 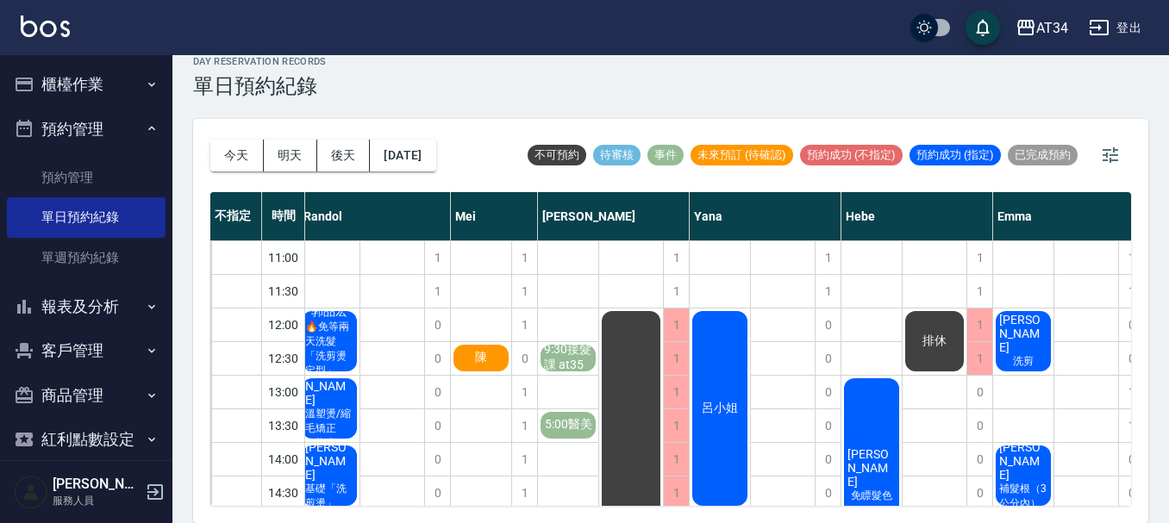 What do you see at coordinates (86, 307) in the screenshot?
I see `button: 報表及分析` at bounding box center [86, 307].